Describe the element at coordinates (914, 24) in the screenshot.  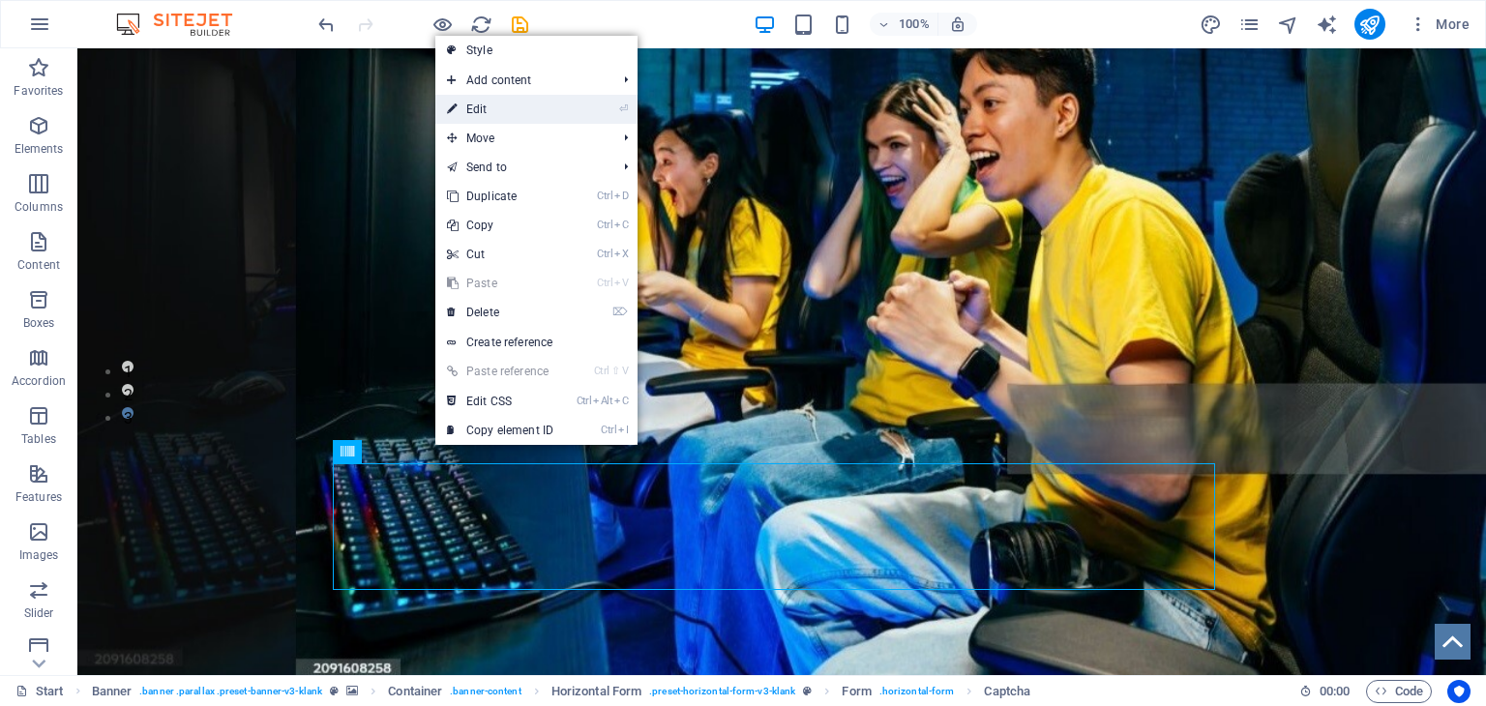
I see `h6: 100%` at that location.